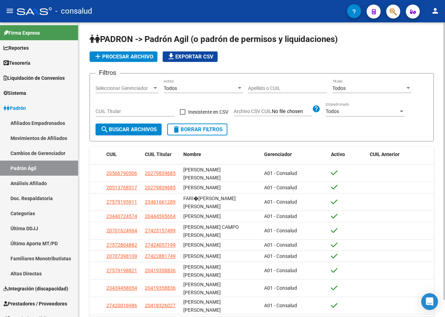 This screenshot has width=445, height=317. Describe the element at coordinates (105, 129) in the screenshot. I see `mat-icon: search` at that location.